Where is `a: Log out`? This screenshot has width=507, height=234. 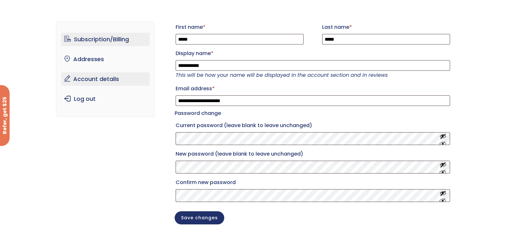 a: Log out is located at coordinates (105, 99).